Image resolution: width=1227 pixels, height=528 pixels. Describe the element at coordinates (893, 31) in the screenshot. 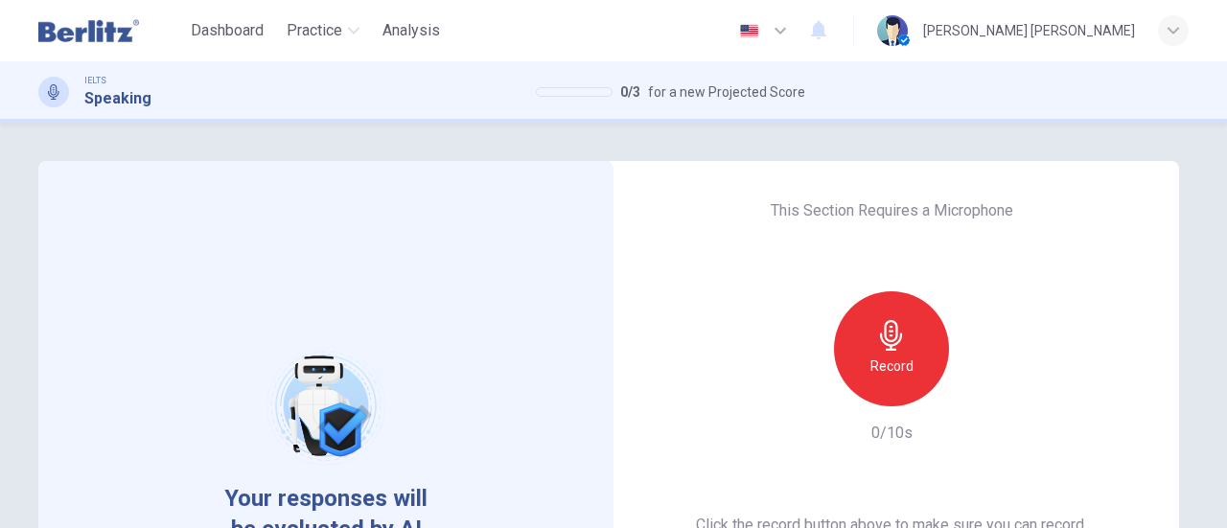

I see `img: Profile picture` at that location.